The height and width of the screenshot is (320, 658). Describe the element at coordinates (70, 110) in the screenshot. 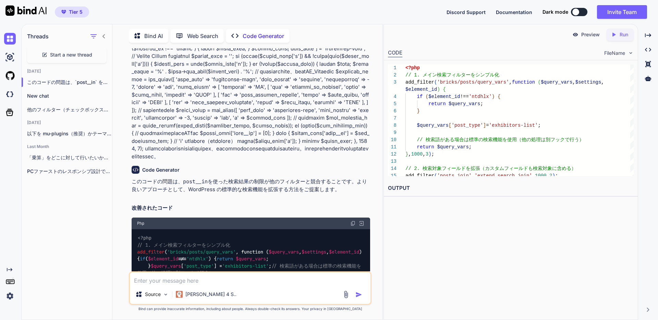

I see `p: 他のフィルター（チェックボックスなど）と組み合わせて動作するように修正しましょう...` at that location.